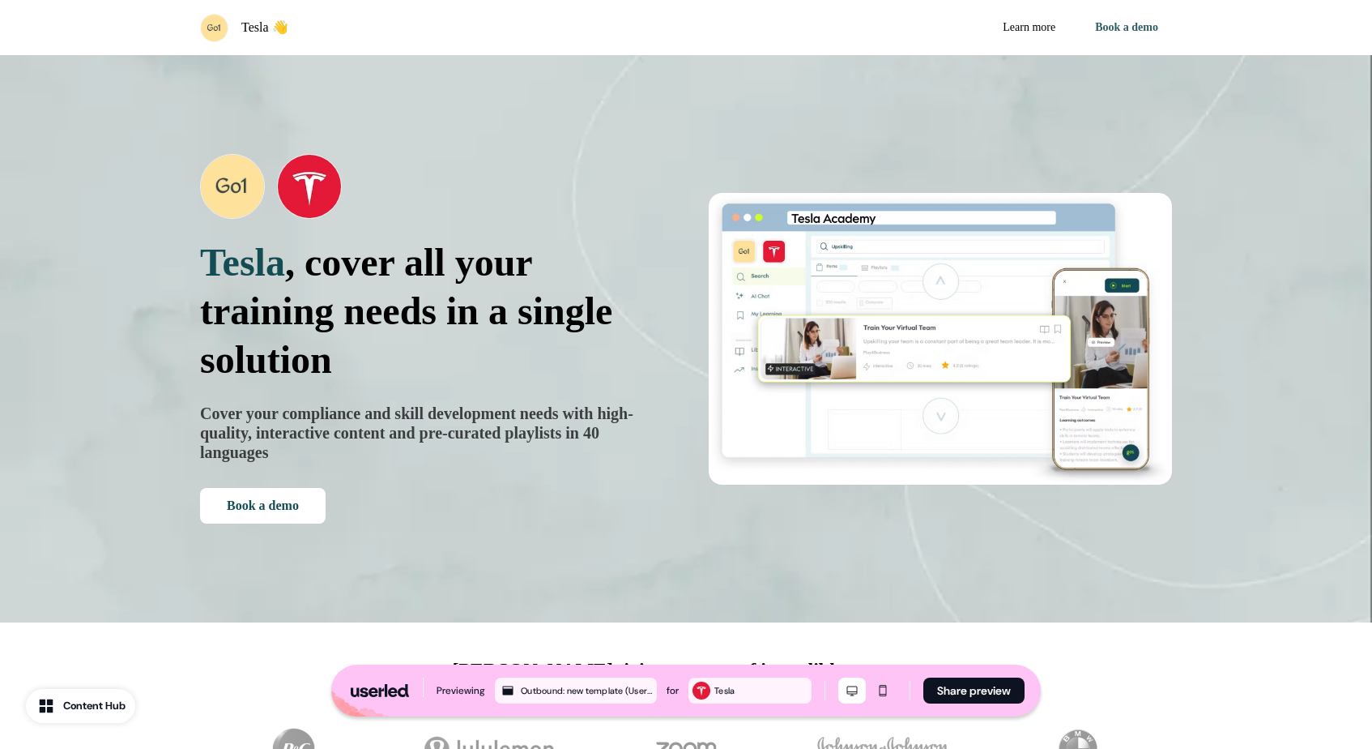 This screenshot has height=749, width=1372. Describe the element at coordinates (461, 690) in the screenshot. I see `div: Previewing` at that location.